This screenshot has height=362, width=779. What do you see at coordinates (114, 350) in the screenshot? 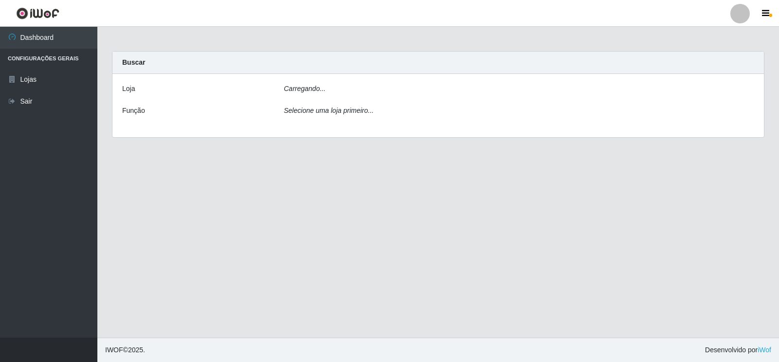
I see `span: IWOF` at bounding box center [114, 350].